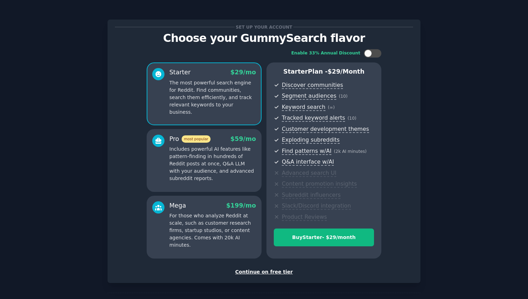  What do you see at coordinates (241, 206) in the screenshot?
I see `span: $ 199 /mo` at bounding box center [241, 206].